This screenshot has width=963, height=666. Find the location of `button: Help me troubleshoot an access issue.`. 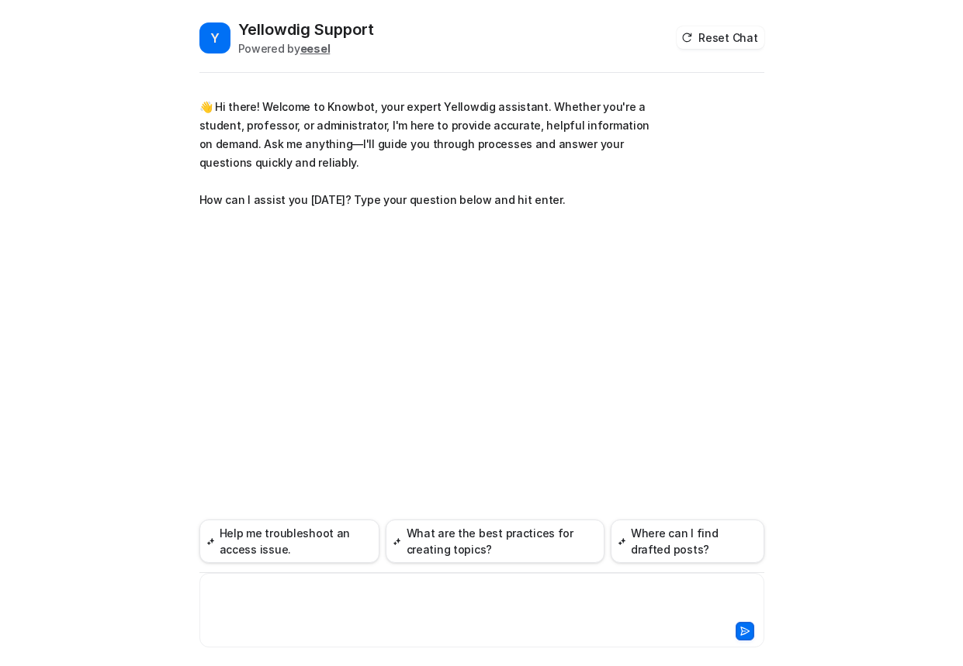

button: Help me troubleshoot an access issue. is located at coordinates (289, 541).